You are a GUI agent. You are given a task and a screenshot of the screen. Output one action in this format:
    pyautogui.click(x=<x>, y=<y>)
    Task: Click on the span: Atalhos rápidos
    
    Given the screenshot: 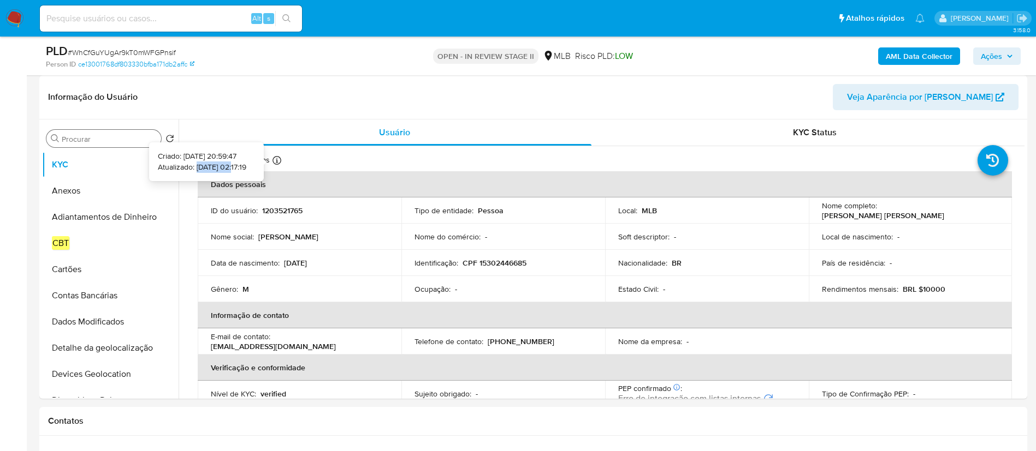 What is the action you would take?
    pyautogui.click(x=874, y=18)
    